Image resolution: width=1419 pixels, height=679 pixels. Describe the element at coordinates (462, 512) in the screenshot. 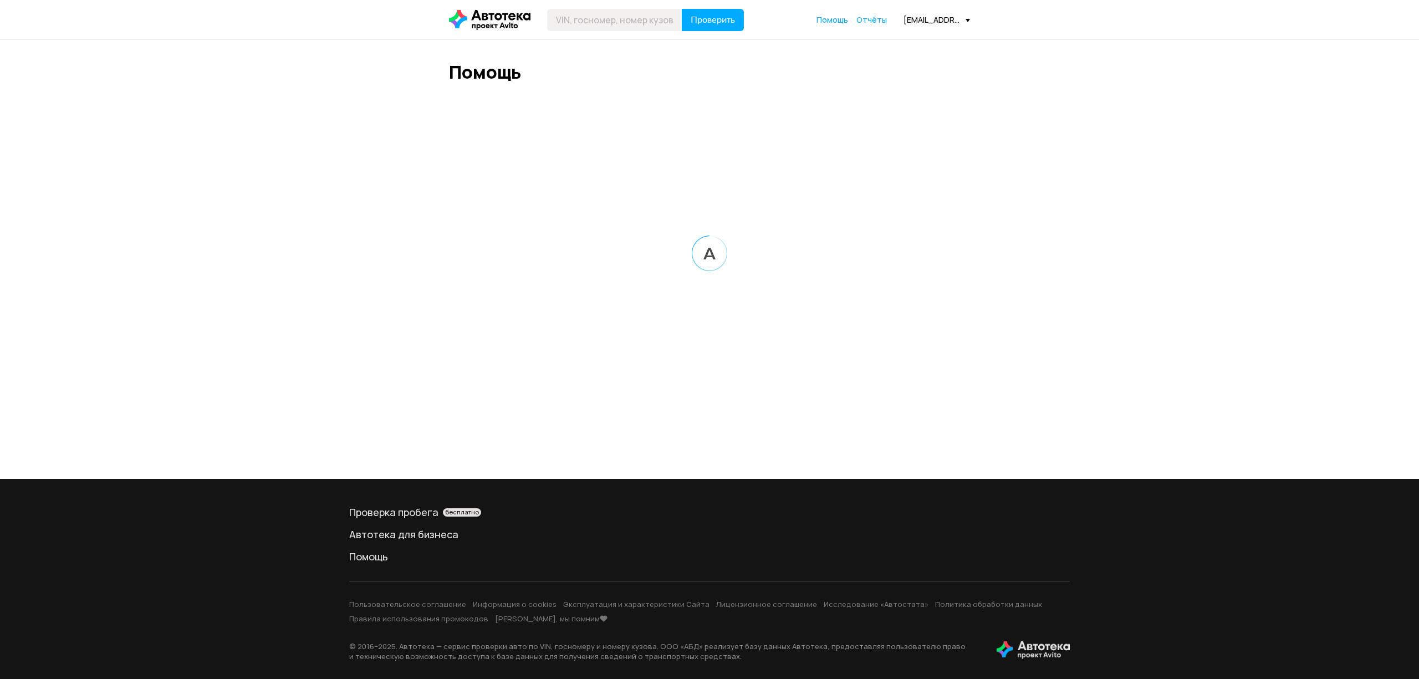

I see `span: бесплатно` at that location.